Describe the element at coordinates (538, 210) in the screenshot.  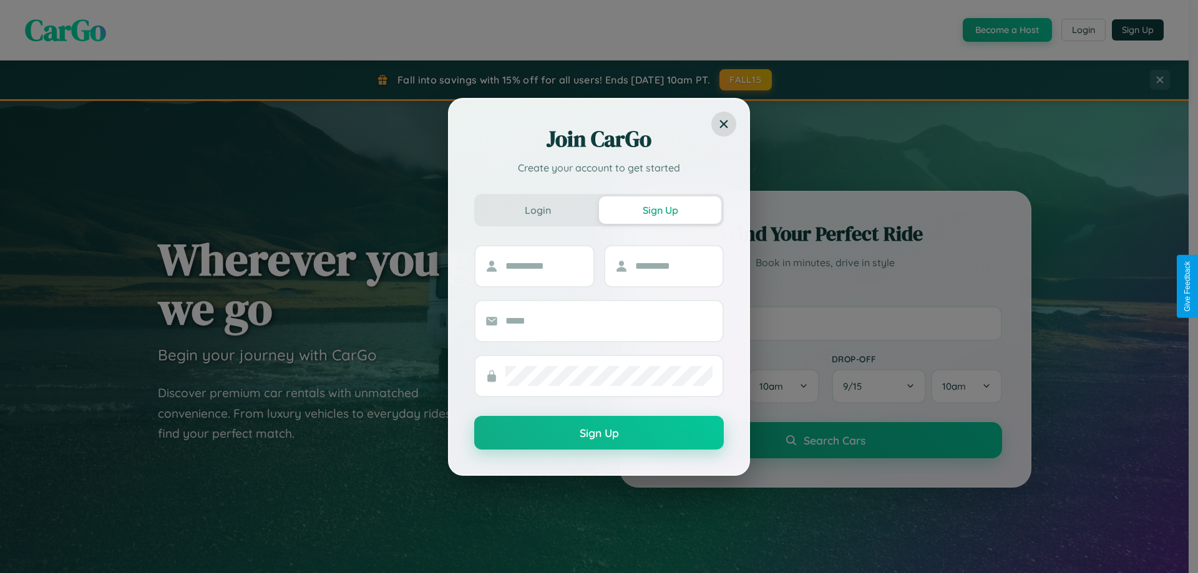
I see `button: Login` at that location.